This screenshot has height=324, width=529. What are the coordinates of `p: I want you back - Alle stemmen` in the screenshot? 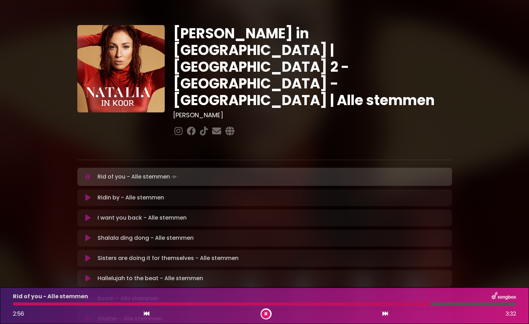 It's located at (142, 218).